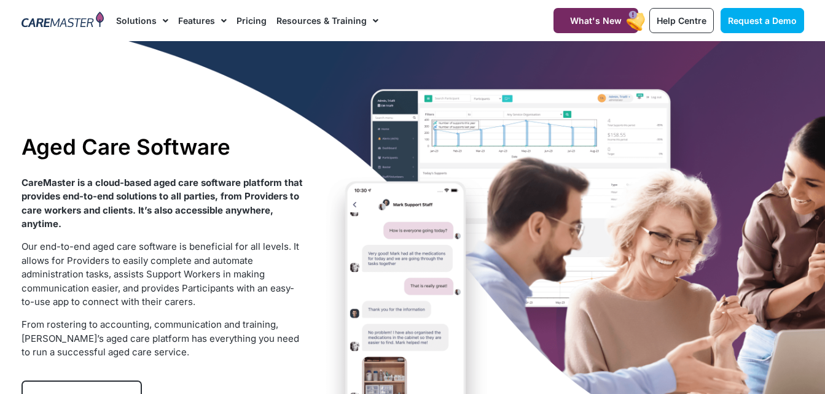 Image resolution: width=825 pixels, height=394 pixels. What do you see at coordinates (762, 20) in the screenshot?
I see `span: Request a Demo` at bounding box center [762, 20].